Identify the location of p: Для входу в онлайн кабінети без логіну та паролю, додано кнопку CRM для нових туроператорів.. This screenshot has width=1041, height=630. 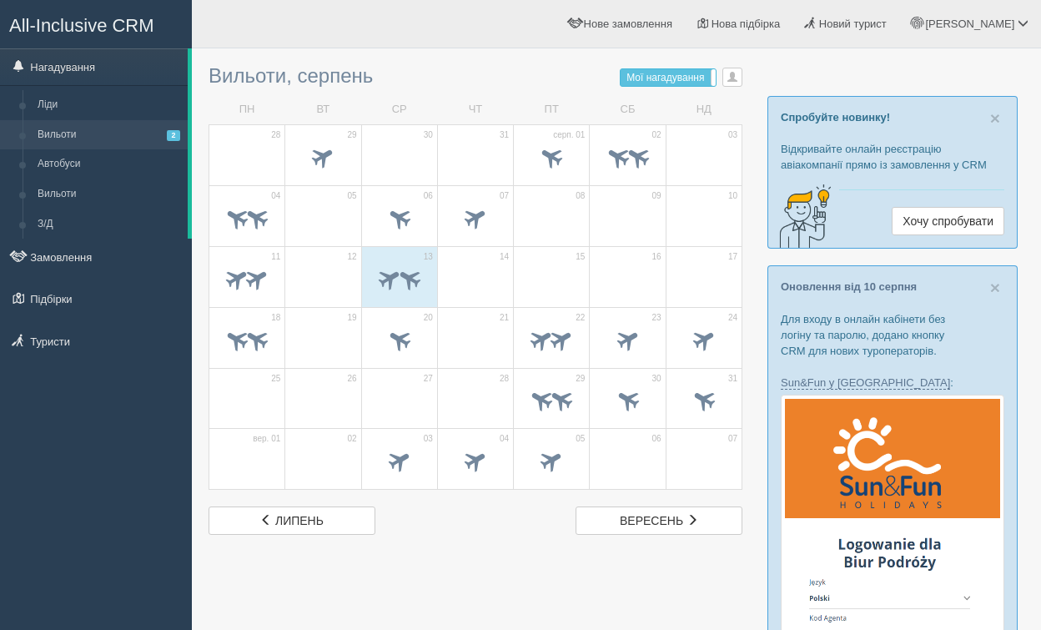
(892, 334).